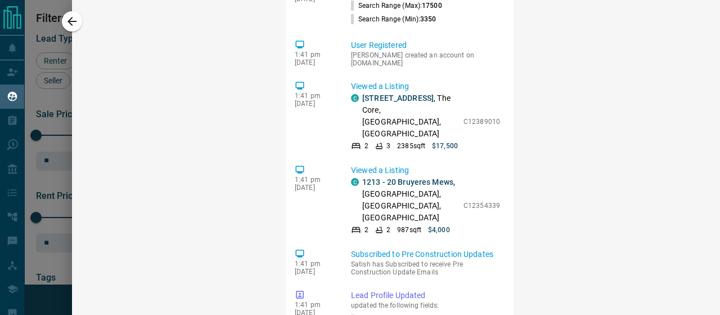  What do you see at coordinates (426, 268) in the screenshot?
I see `p: Satish has Subscribed to receive Pre Construction Update Emails` at bounding box center [426, 268].